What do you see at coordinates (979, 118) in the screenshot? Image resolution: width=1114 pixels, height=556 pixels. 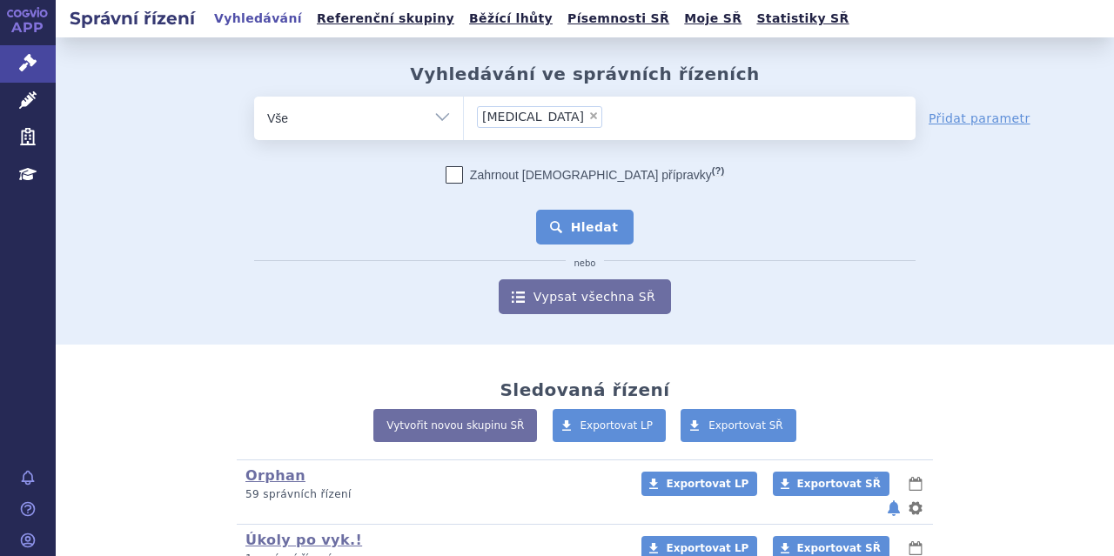 I see `a: Přidat parametr` at bounding box center [979, 118].